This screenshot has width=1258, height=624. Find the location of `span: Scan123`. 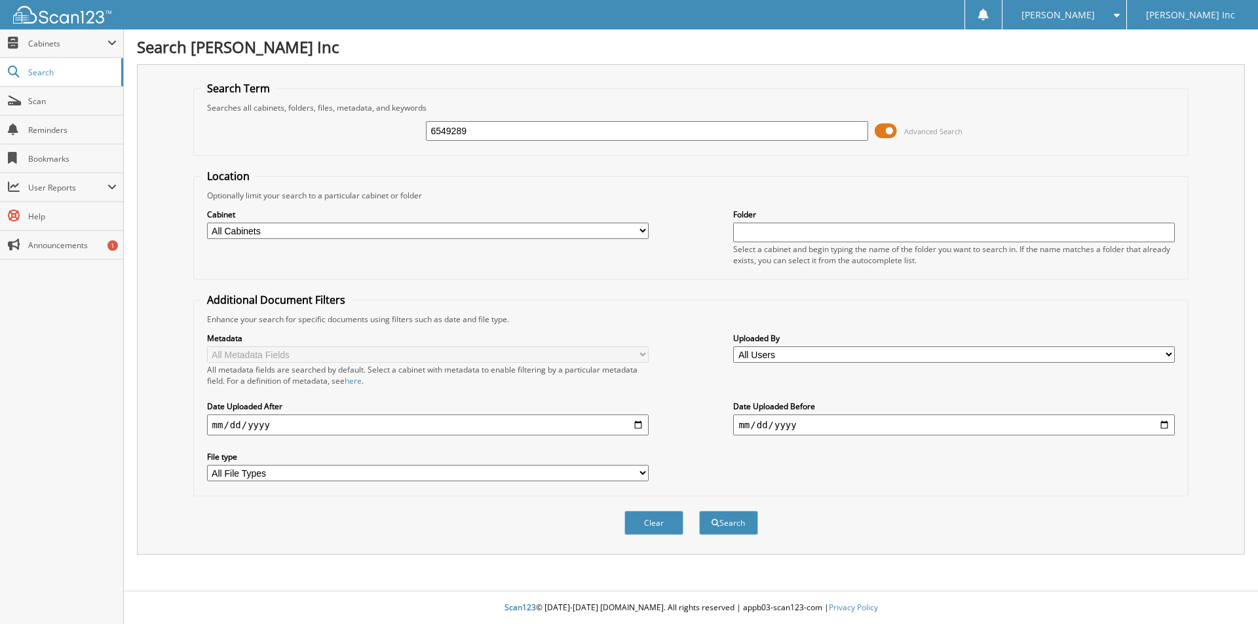

span: Scan123 is located at coordinates (520, 607).